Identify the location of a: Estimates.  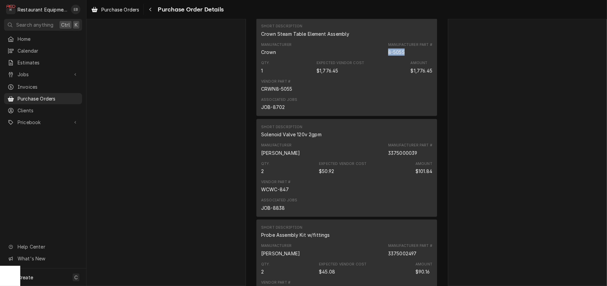
(43, 62).